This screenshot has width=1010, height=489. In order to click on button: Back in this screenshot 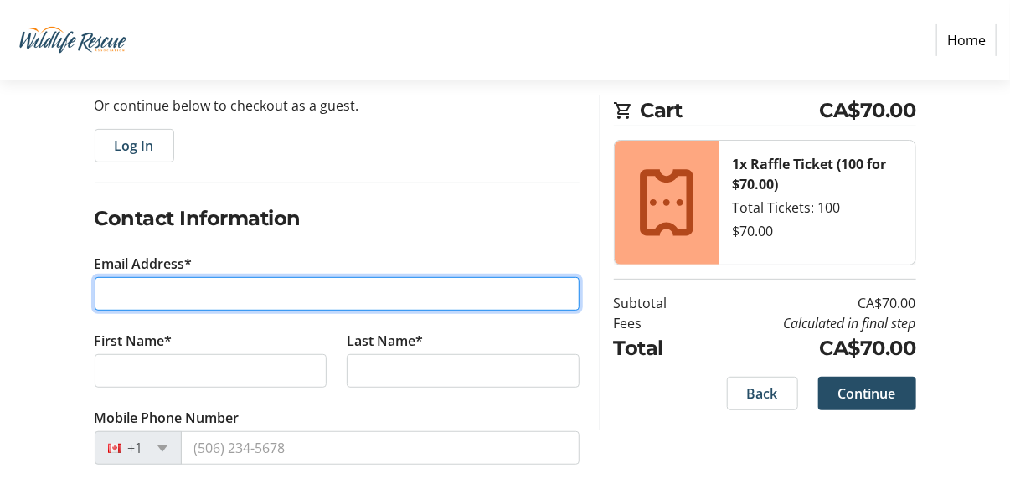, I will do `click(762, 393)`.